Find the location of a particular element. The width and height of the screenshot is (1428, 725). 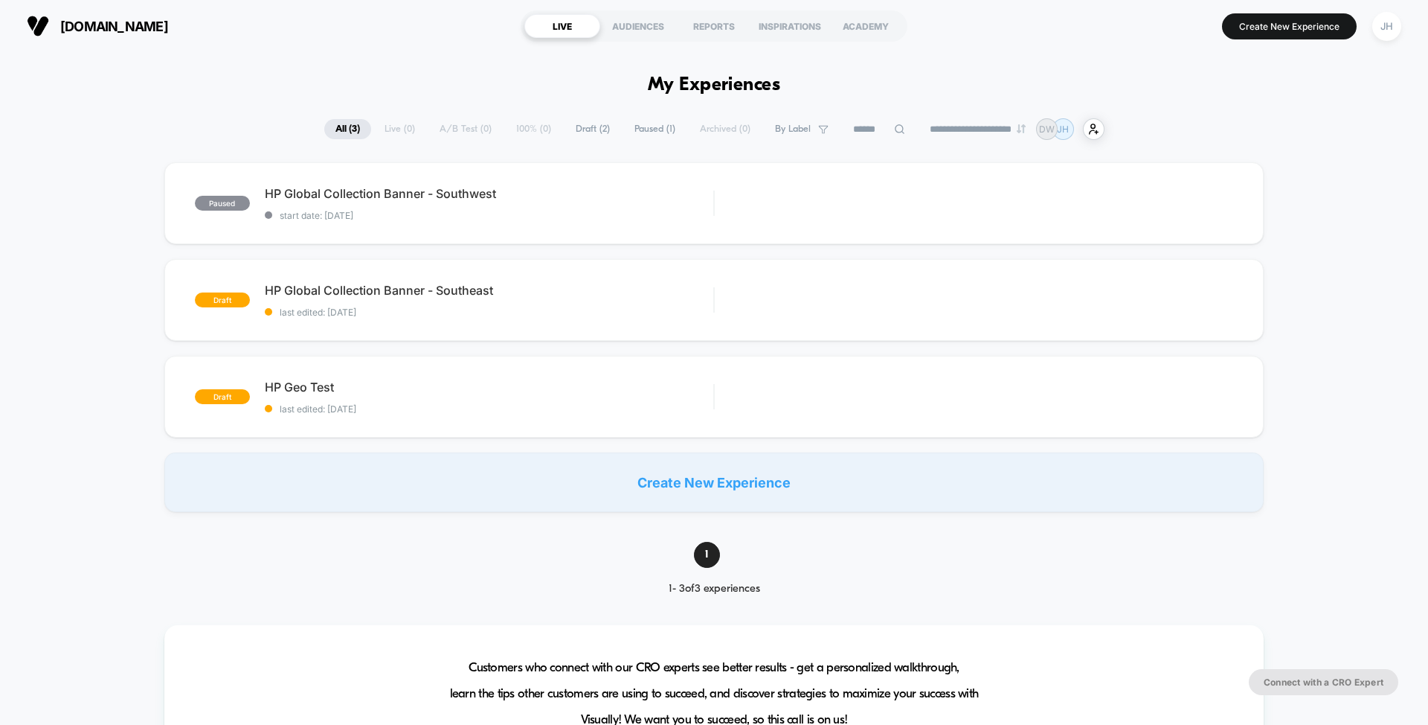

p: DW is located at coordinates (1047, 129).